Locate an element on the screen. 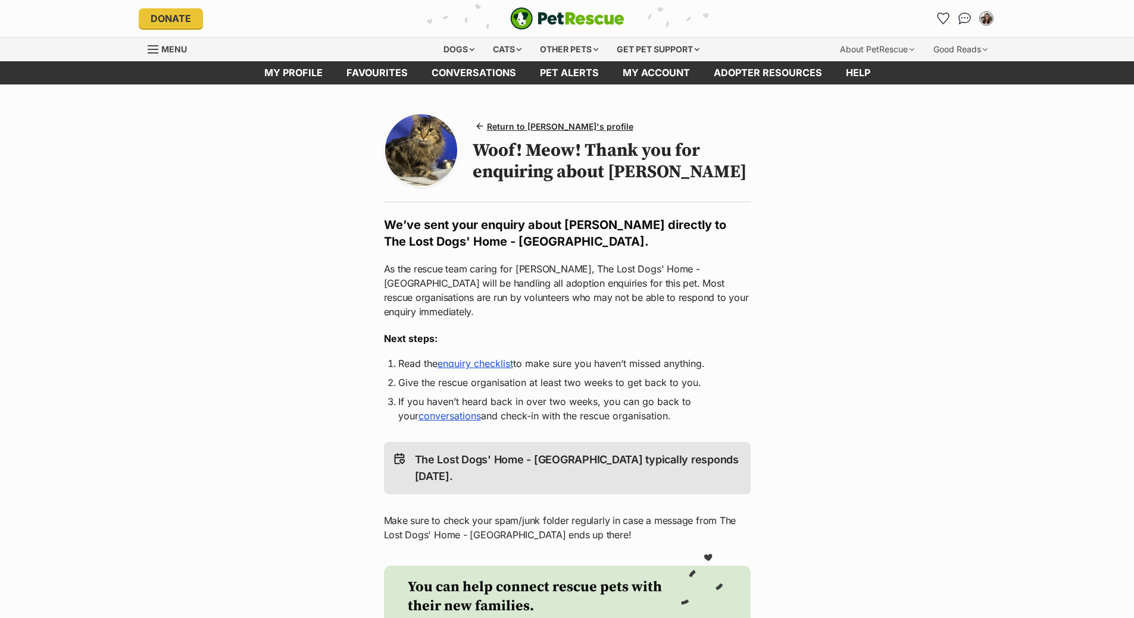  a: My account is located at coordinates (656, 73).